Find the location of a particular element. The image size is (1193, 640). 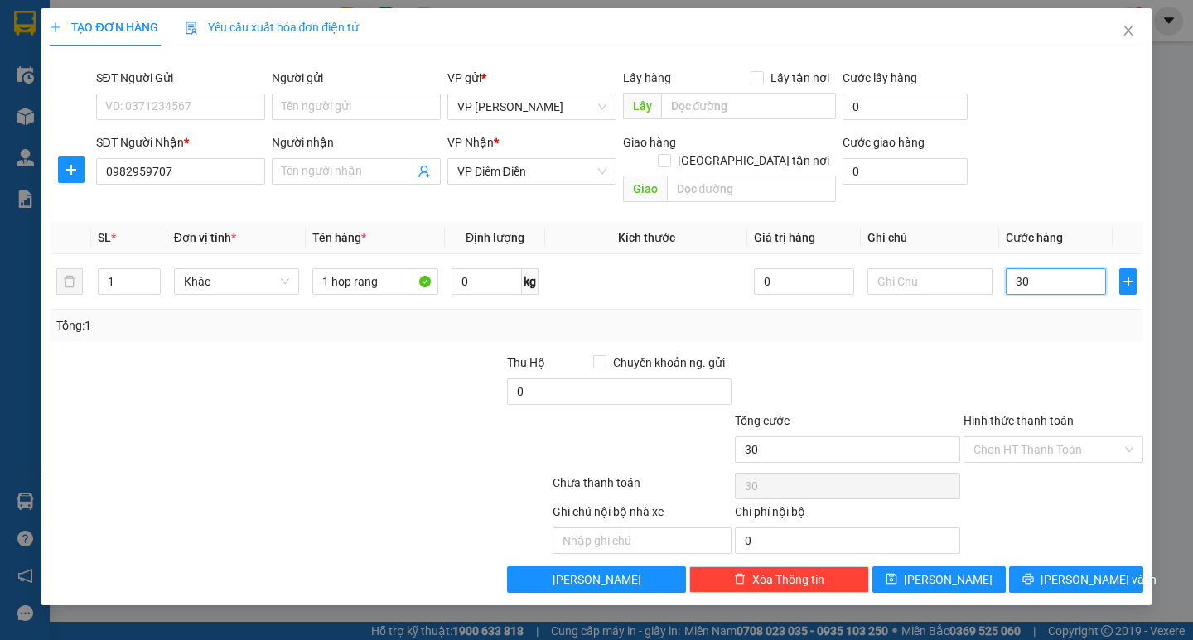

span: Xóa Thông tin is located at coordinates (788, 580).